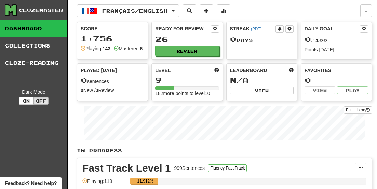 This screenshot has width=377, height=189. I want to click on div: 26, so click(187, 39).